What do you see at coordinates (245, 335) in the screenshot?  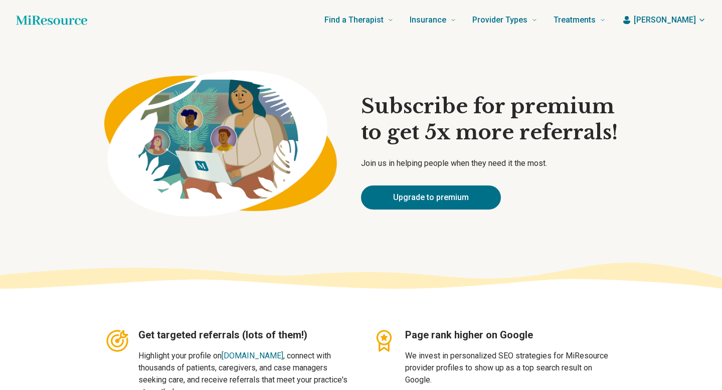 I see `h3: Get targeted referrals (lots of them!)` at bounding box center [245, 335].